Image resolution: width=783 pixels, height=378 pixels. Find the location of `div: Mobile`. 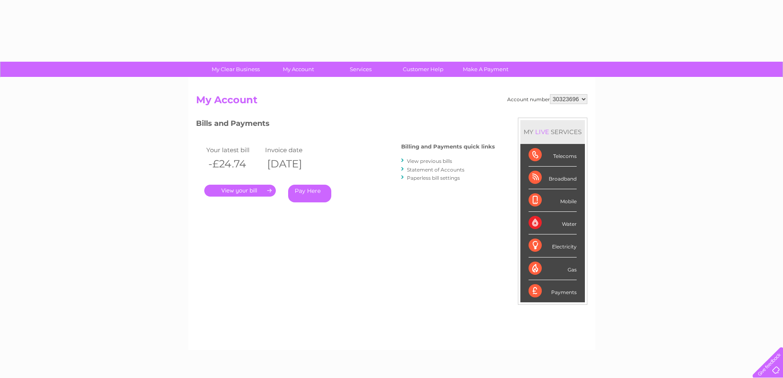

div: Mobile is located at coordinates (552, 200).